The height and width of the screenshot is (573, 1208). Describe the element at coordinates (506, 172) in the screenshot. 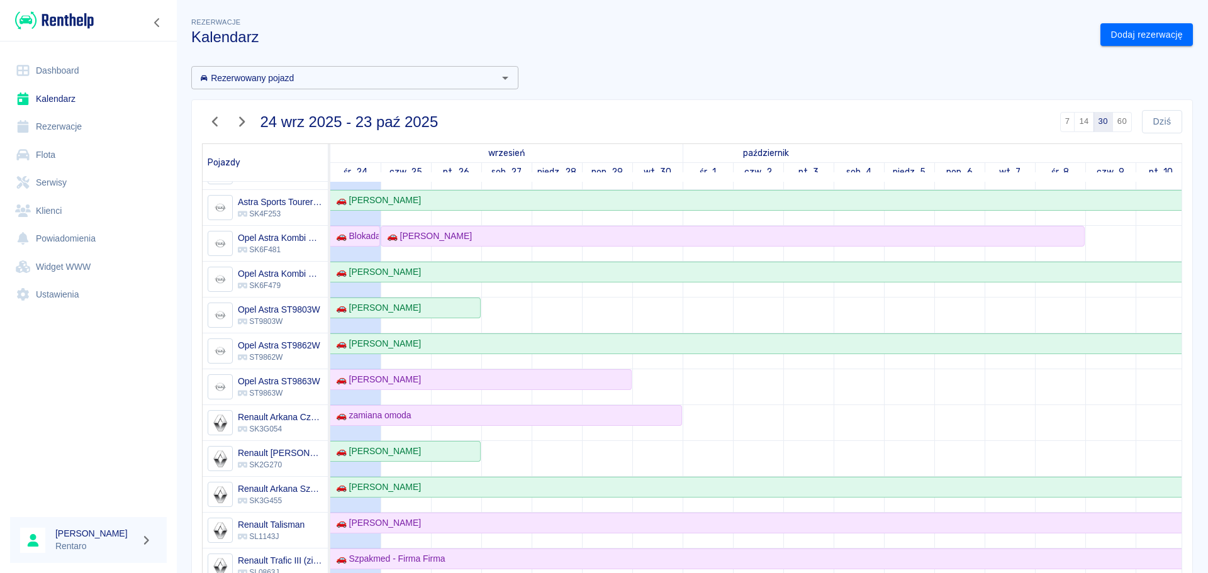

I see `a: 27 września 2025` at that location.